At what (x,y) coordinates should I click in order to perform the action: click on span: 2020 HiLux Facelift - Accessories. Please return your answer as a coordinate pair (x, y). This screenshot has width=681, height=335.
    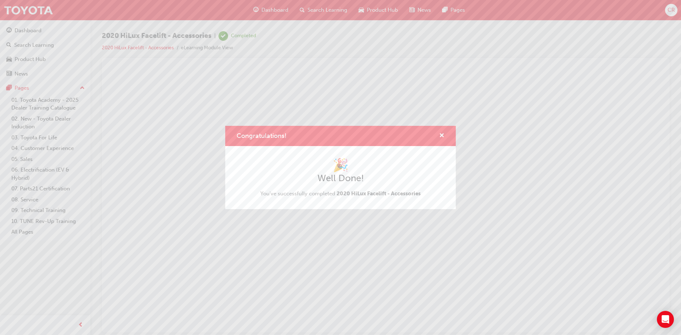
    Looking at the image, I should click on (378, 194).